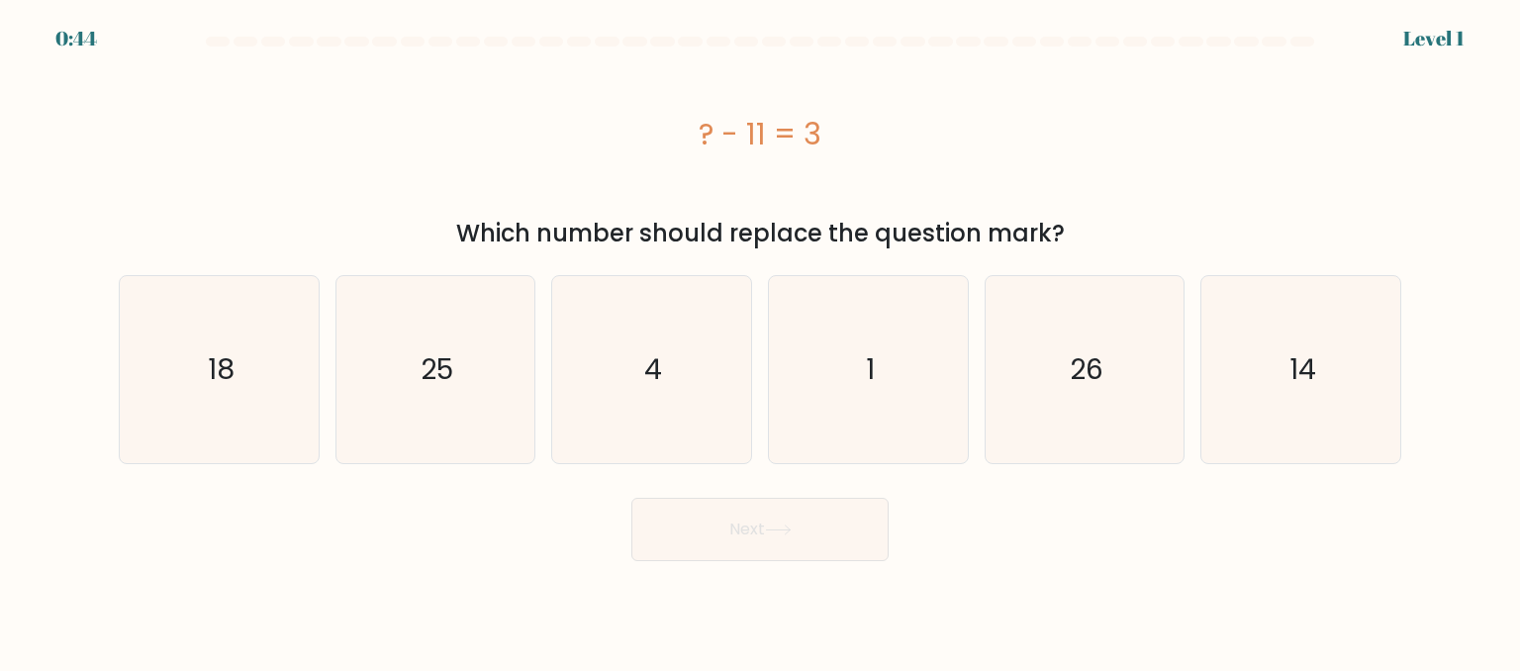 This screenshot has height=671, width=1520. I want to click on text: 1, so click(870, 369).